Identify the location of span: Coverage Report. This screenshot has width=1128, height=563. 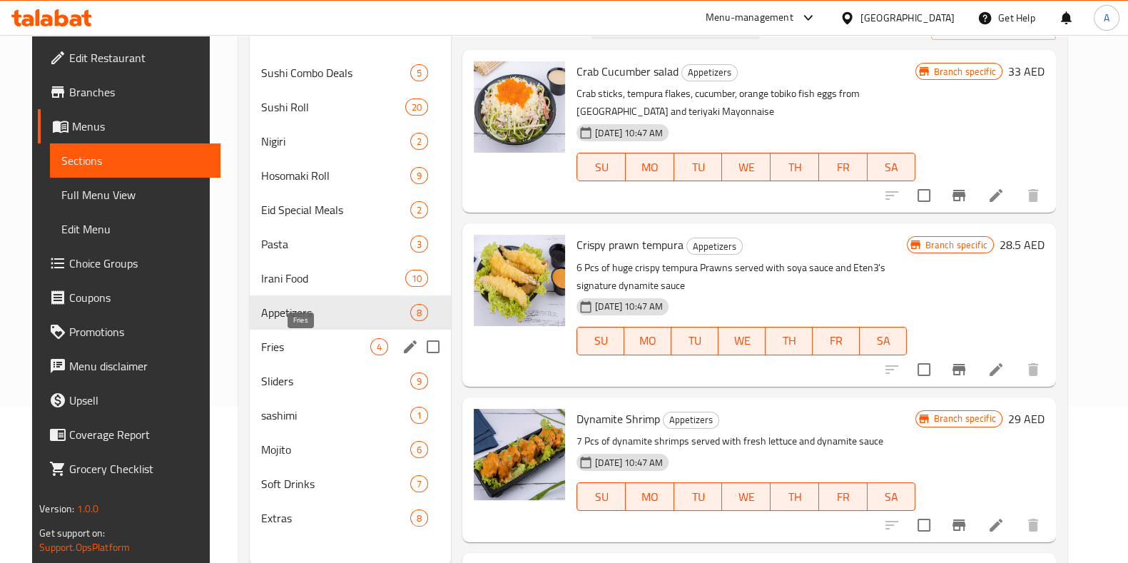
(139, 434).